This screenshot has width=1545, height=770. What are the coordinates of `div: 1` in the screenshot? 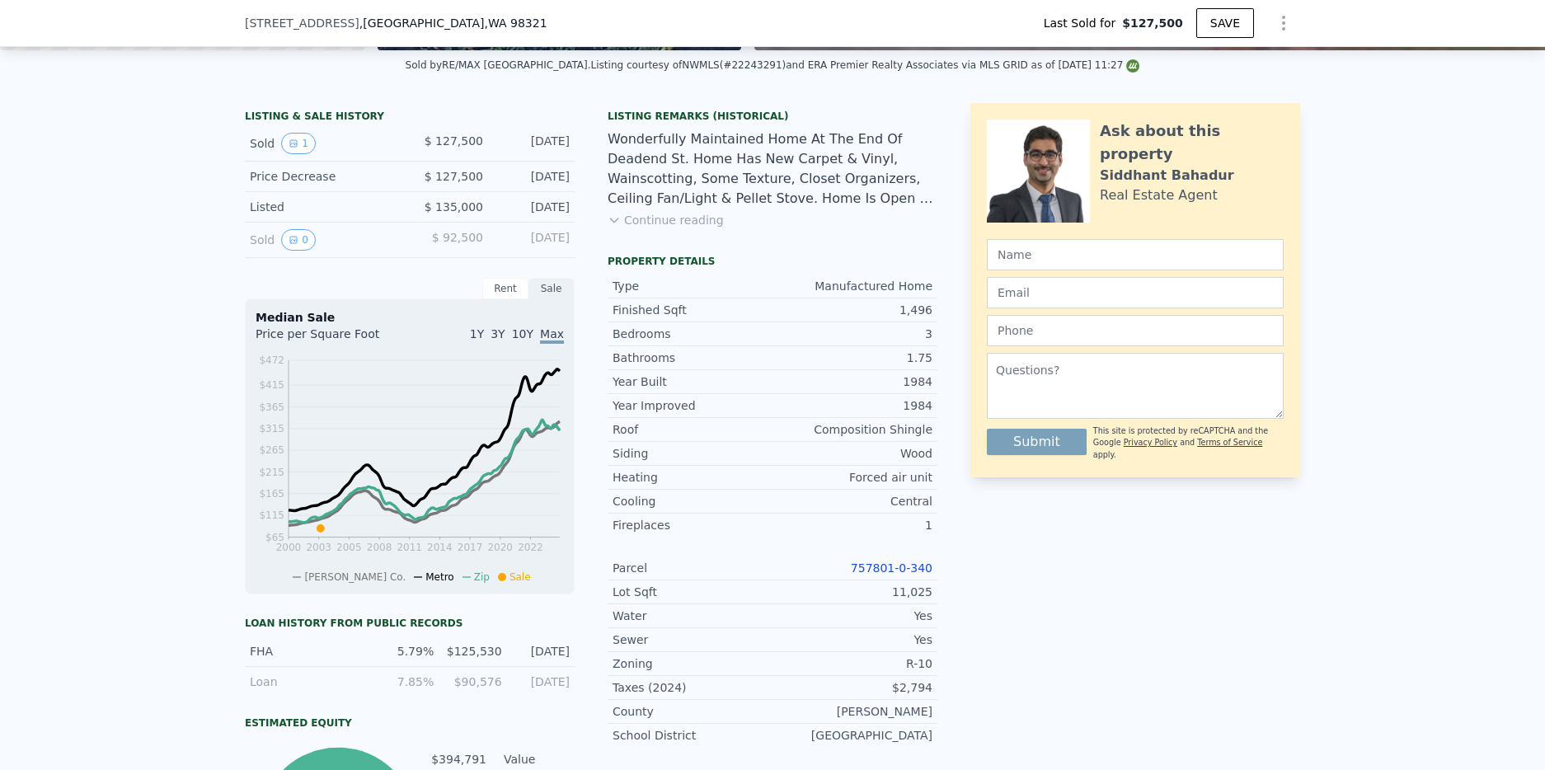 It's located at (853, 525).